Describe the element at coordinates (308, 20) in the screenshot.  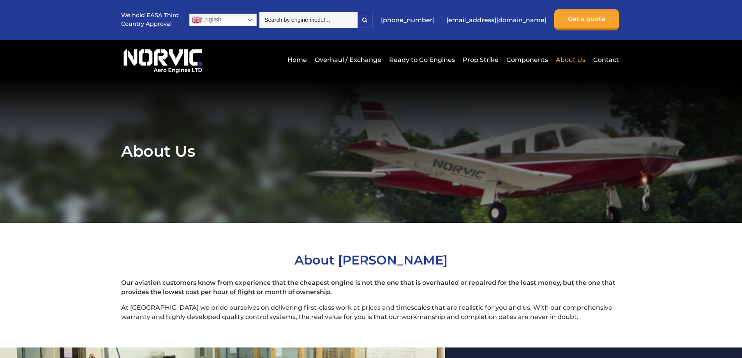
I see `input: Search by engine model…` at that location.